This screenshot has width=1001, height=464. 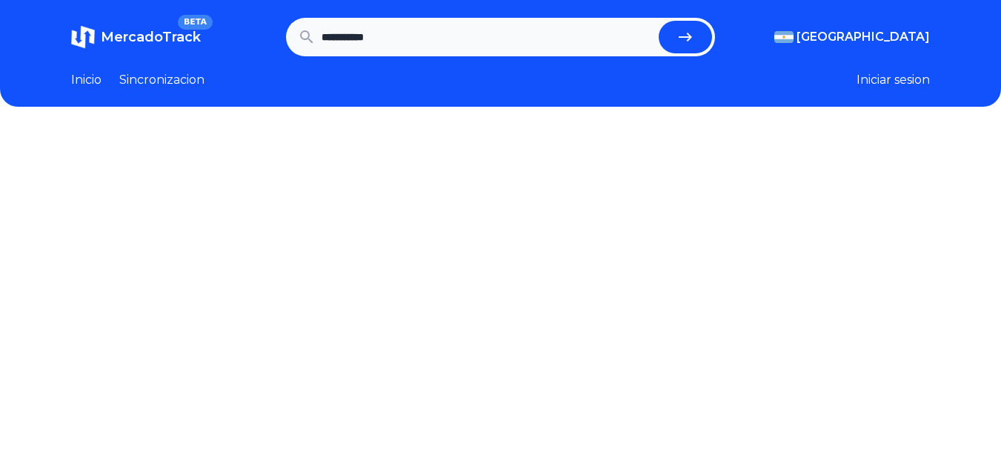 I want to click on span: MercadoTrack, so click(x=150, y=37).